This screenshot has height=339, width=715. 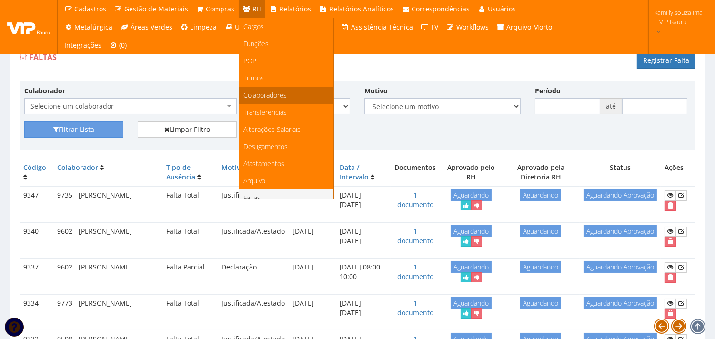 I want to click on span: Afastamentos, so click(x=264, y=163).